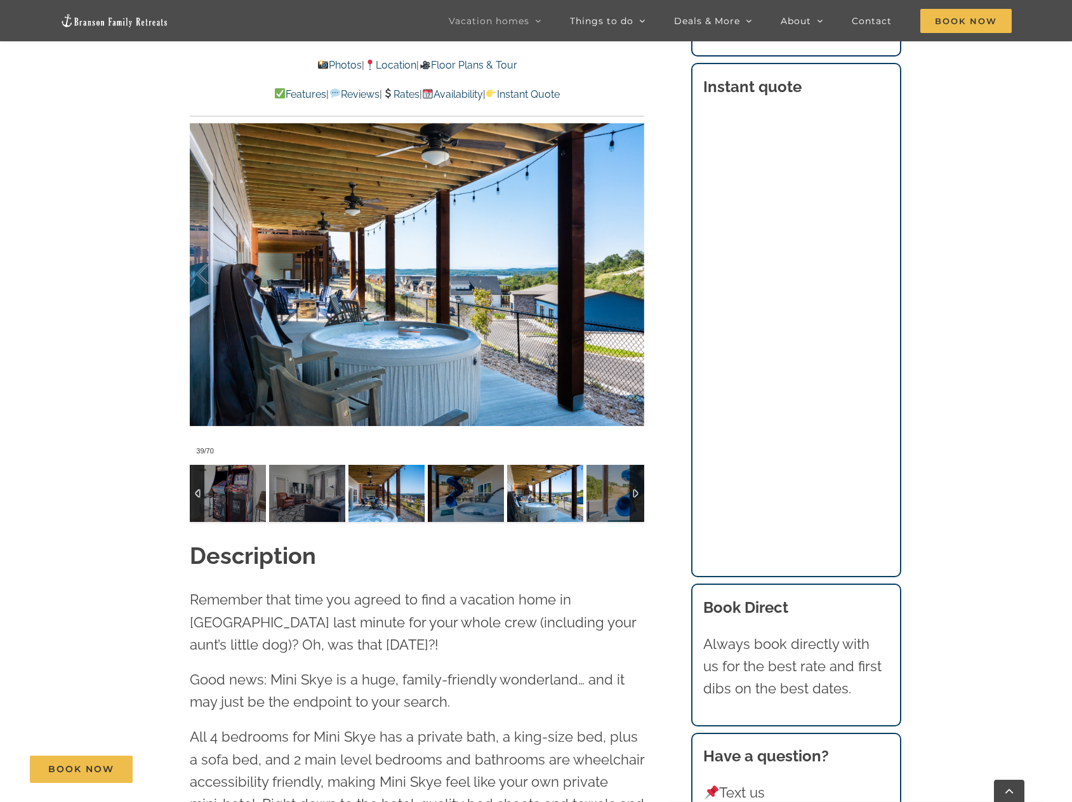 The height and width of the screenshot is (802, 1072). I want to click on img: 059-Skye-Retreat-Branson-Family-Retreats-Table-Rock-Lake-vacation-home-1518-scaled.jpg-nggid04253..., so click(387, 493).